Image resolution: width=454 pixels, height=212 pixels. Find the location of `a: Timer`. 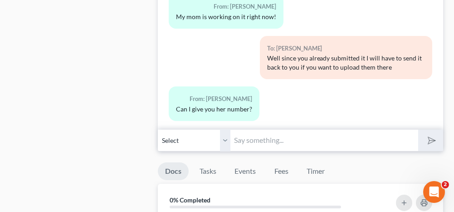

a: Timer is located at coordinates (316, 171).